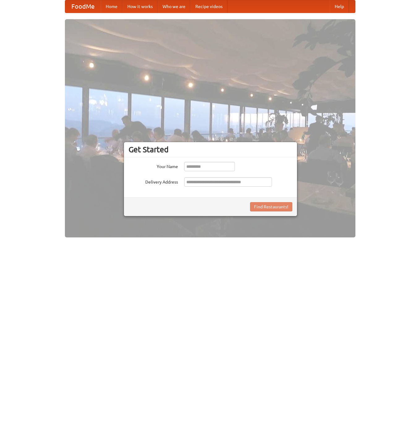  What do you see at coordinates (153, 165) in the screenshot?
I see `label: Your Name` at bounding box center [153, 165].